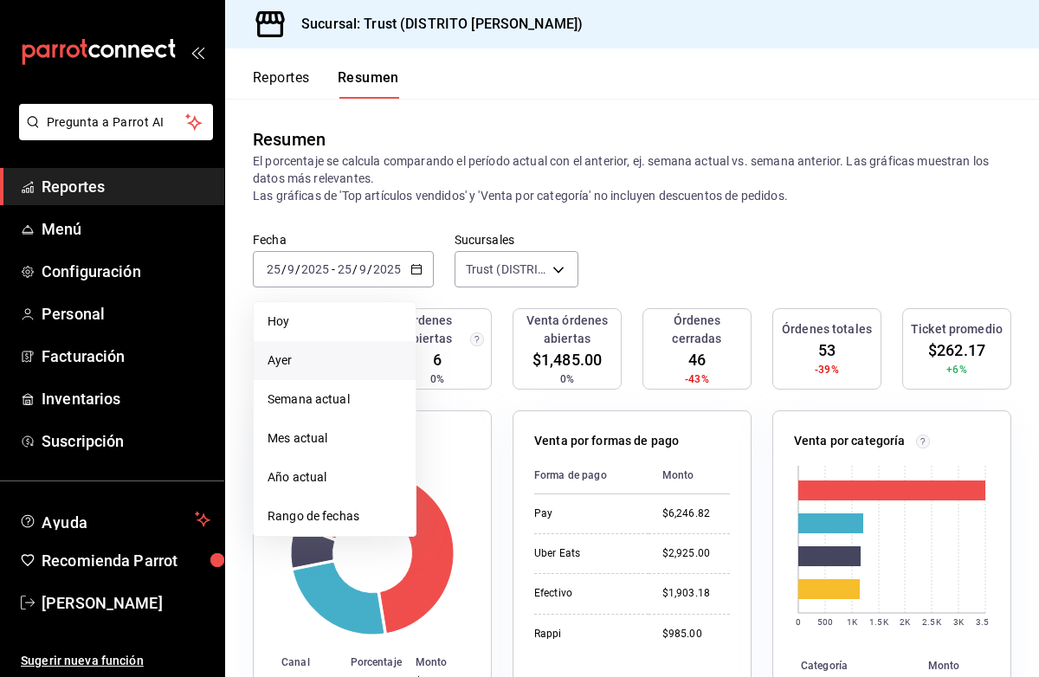 This screenshot has height=677, width=1039. Describe the element at coordinates (567, 359) in the screenshot. I see `span: $1,485.00` at that location.